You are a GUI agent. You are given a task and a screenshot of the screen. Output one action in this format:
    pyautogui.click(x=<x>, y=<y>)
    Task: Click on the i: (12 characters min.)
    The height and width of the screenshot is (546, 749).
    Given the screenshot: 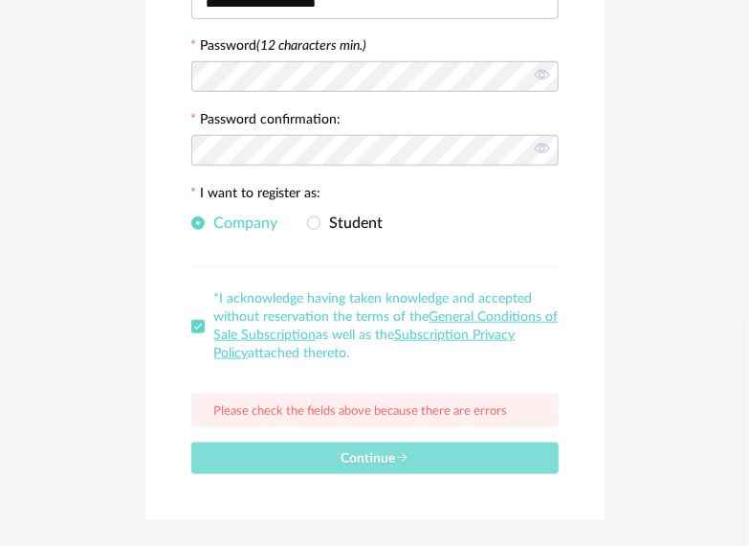 What is the action you would take?
    pyautogui.click(x=312, y=46)
    